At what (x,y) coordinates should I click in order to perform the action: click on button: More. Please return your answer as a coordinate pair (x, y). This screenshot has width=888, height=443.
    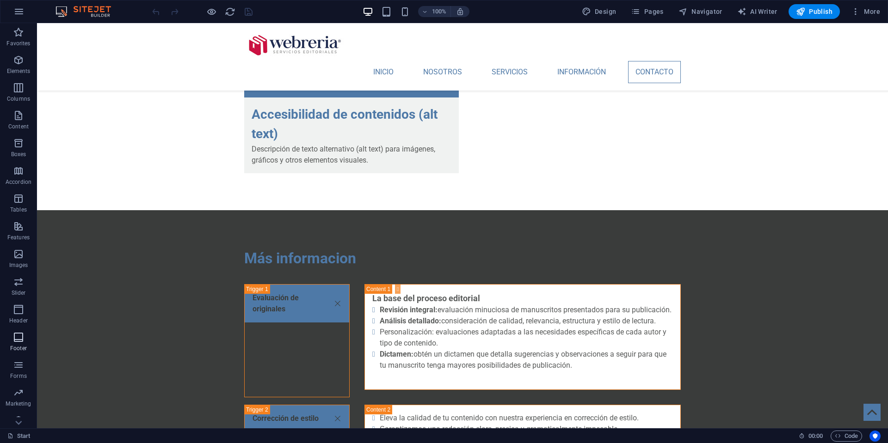
    Looking at the image, I should click on (865, 12).